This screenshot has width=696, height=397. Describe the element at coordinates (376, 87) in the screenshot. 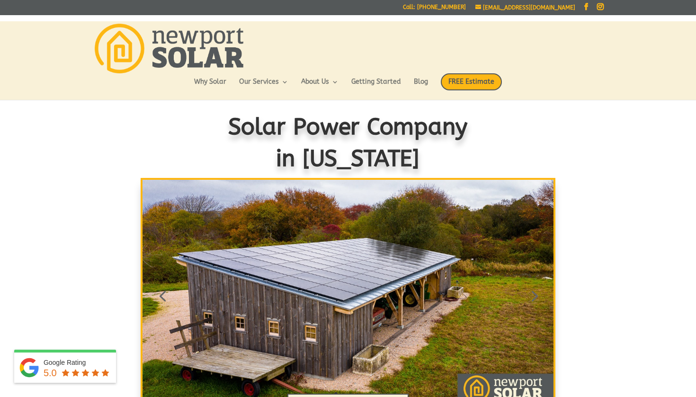

I see `a: Getting Started` at that location.